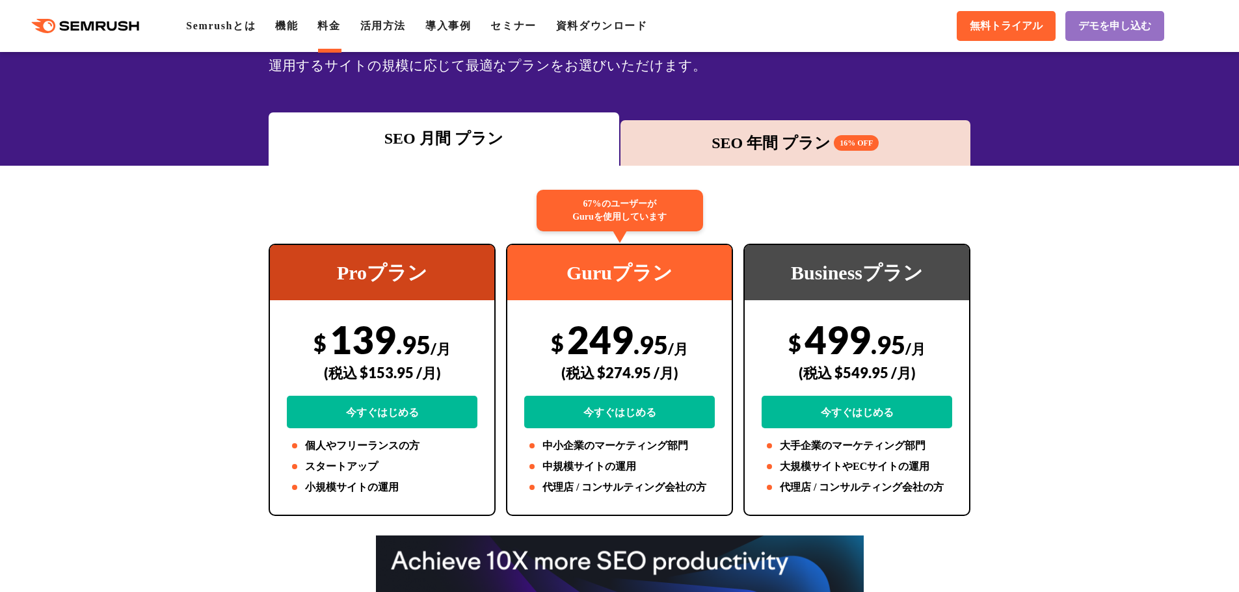 The height and width of the screenshot is (592, 1239). I want to click on span: デモを申し込む, so click(1115, 26).